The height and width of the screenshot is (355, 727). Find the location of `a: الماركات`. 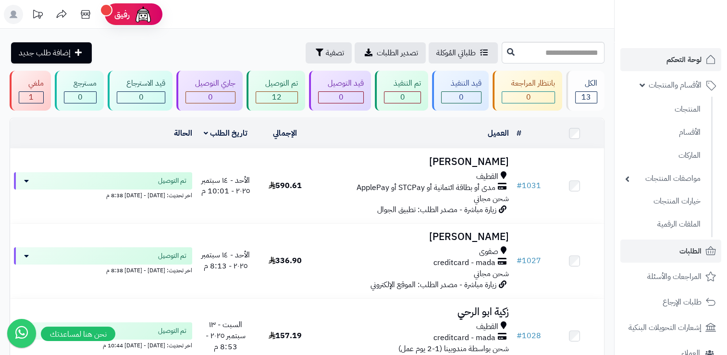

a: الماركات is located at coordinates (663, 155).